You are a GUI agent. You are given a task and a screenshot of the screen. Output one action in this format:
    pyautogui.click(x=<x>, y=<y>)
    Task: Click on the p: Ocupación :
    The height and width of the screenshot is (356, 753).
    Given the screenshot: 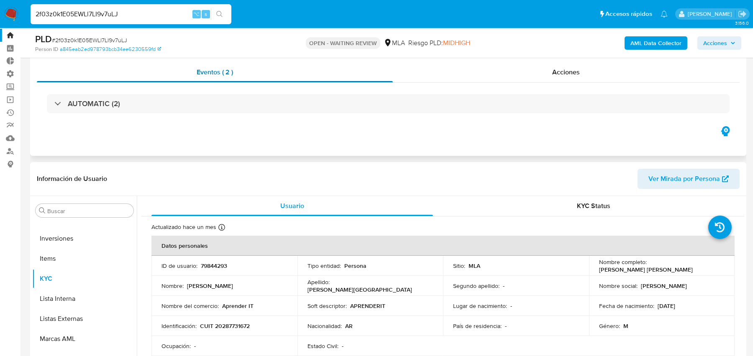 What is the action you would take?
    pyautogui.click(x=176, y=346)
    